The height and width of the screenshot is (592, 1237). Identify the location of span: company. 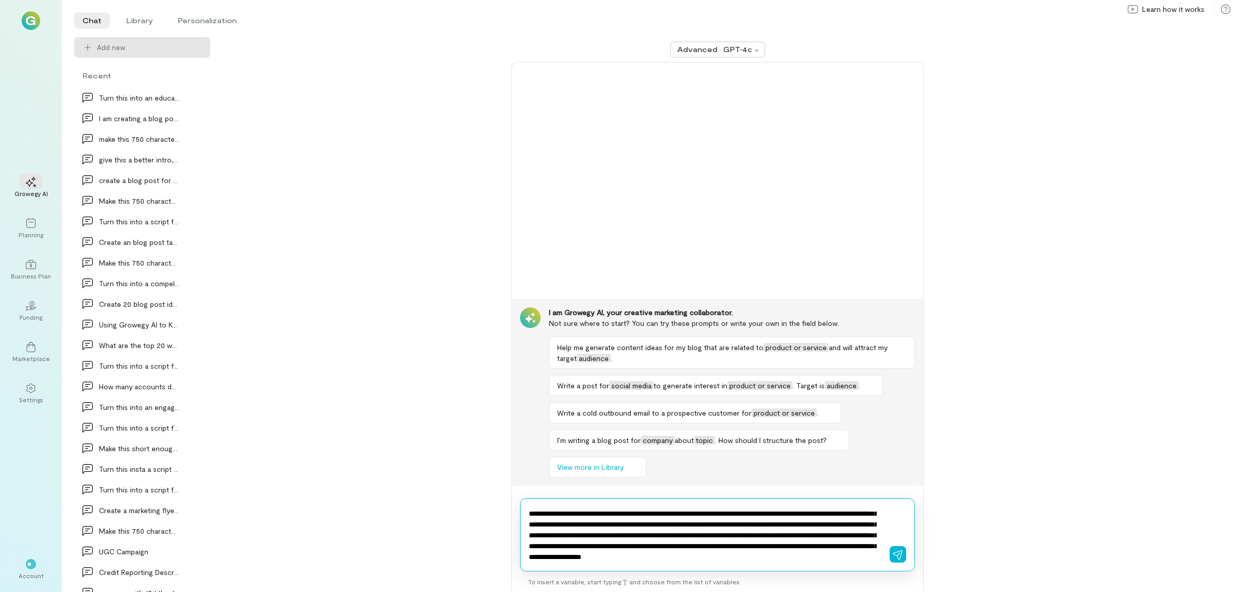
(658, 440).